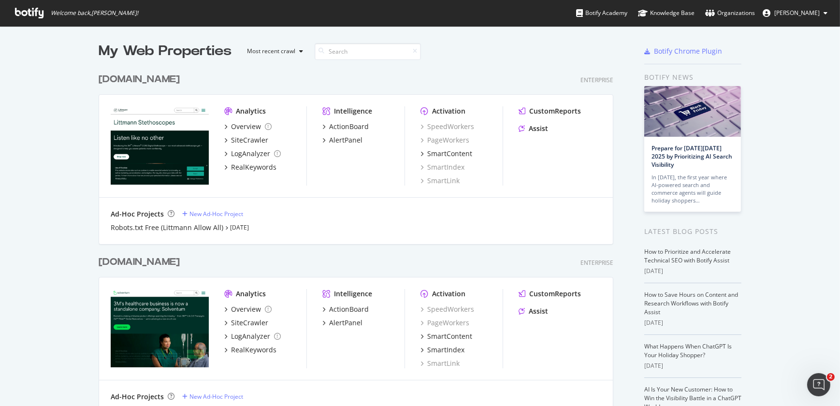 The width and height of the screenshot is (840, 406). What do you see at coordinates (666, 13) in the screenshot?
I see `div: Knowledge Base` at bounding box center [666, 13].